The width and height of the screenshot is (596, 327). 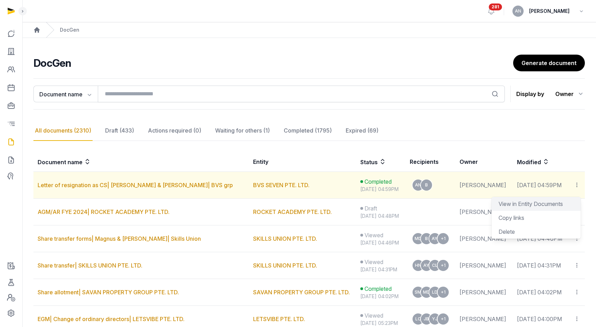 What do you see at coordinates (549, 63) in the screenshot?
I see `a: Generate document` at bounding box center [549, 63].